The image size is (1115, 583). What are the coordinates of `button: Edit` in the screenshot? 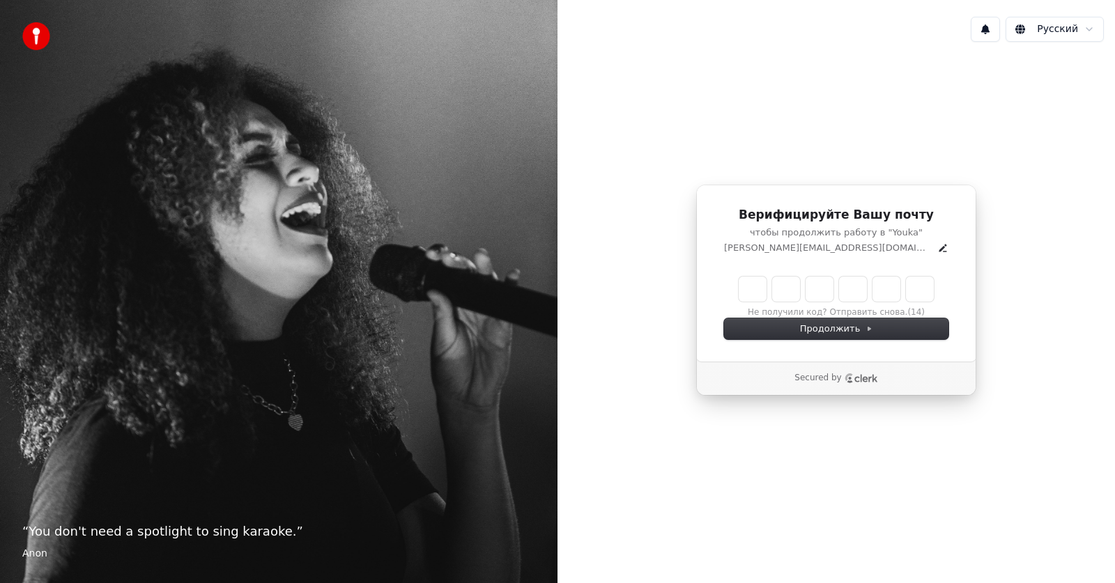 It's located at (943, 248).